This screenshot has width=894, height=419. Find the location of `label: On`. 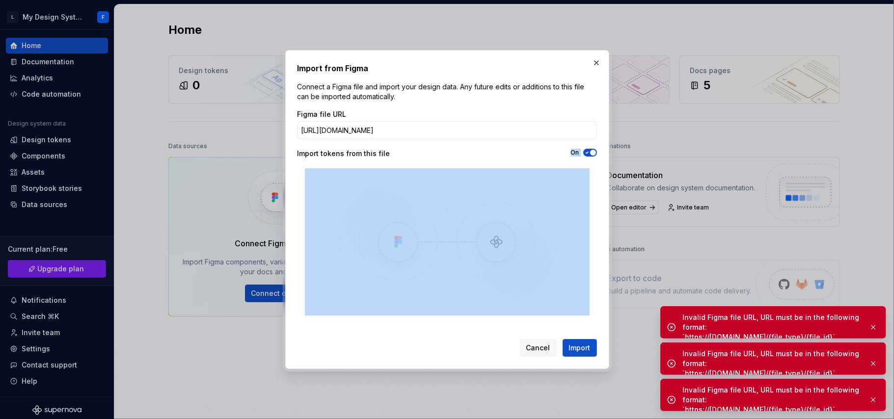

label: On is located at coordinates (575, 153).